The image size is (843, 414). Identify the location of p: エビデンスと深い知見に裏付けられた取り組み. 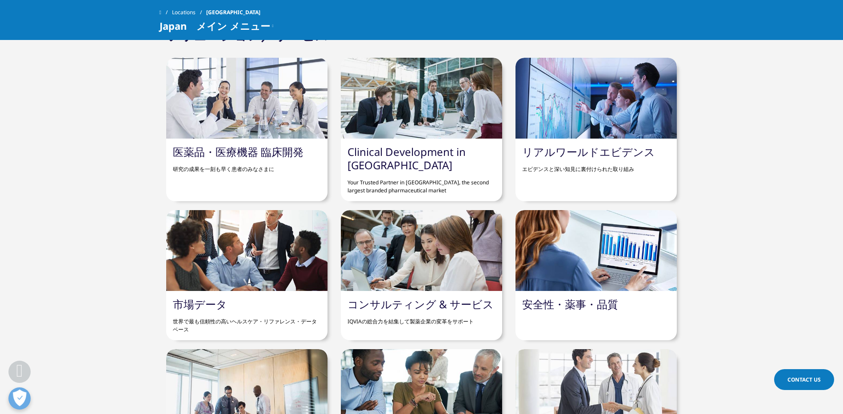
(596, 166).